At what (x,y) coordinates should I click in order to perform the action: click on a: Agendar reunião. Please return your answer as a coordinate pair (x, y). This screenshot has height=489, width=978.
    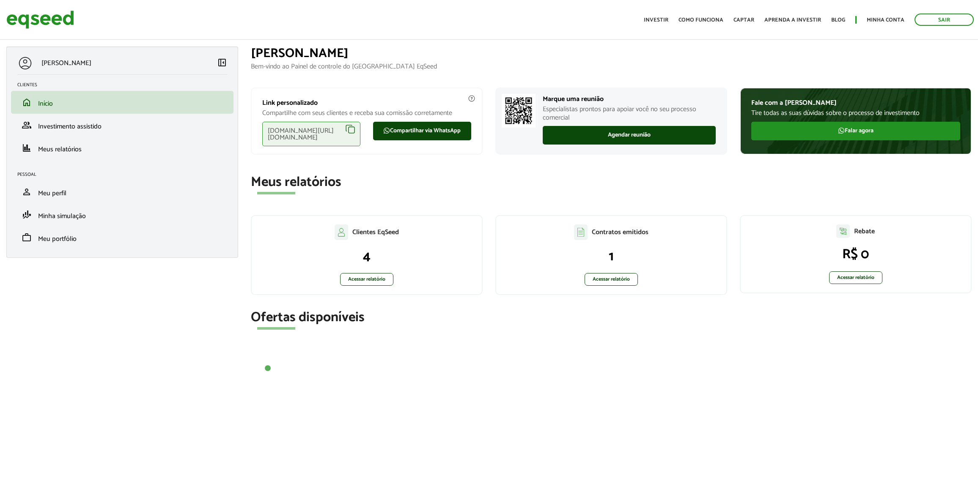
    Looking at the image, I should click on (629, 135).